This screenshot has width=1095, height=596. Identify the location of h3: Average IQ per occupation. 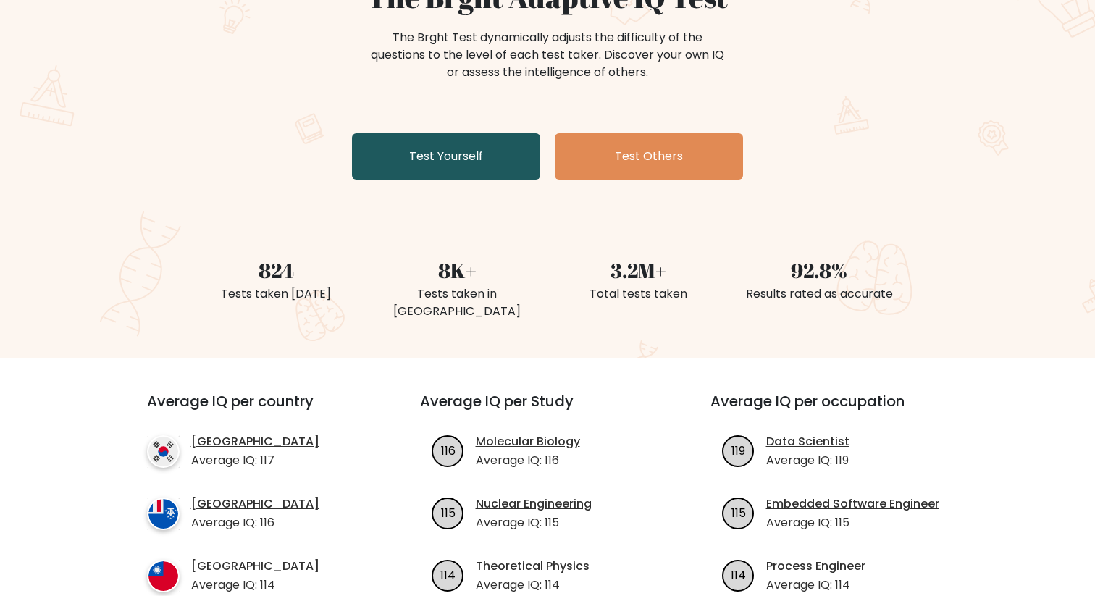
(838, 410).